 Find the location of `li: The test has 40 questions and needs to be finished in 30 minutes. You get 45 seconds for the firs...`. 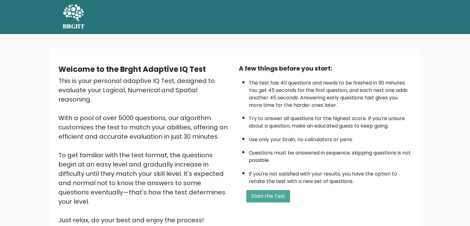

li: The test has 40 questions and needs to be finished in 30 minutes. You get 45 seconds for the firs... is located at coordinates (331, 92).